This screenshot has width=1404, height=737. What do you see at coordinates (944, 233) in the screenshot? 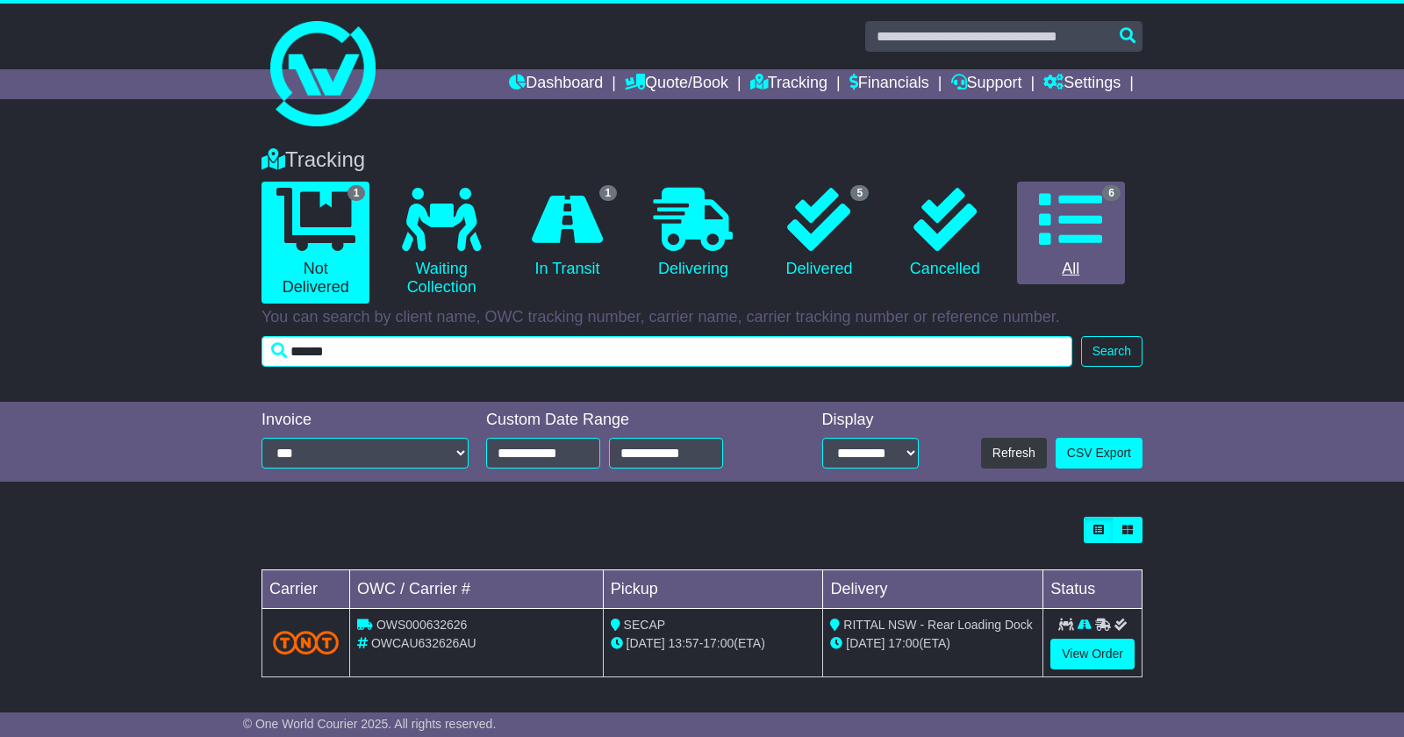
I see `a: Cancelled` at bounding box center [944, 233].